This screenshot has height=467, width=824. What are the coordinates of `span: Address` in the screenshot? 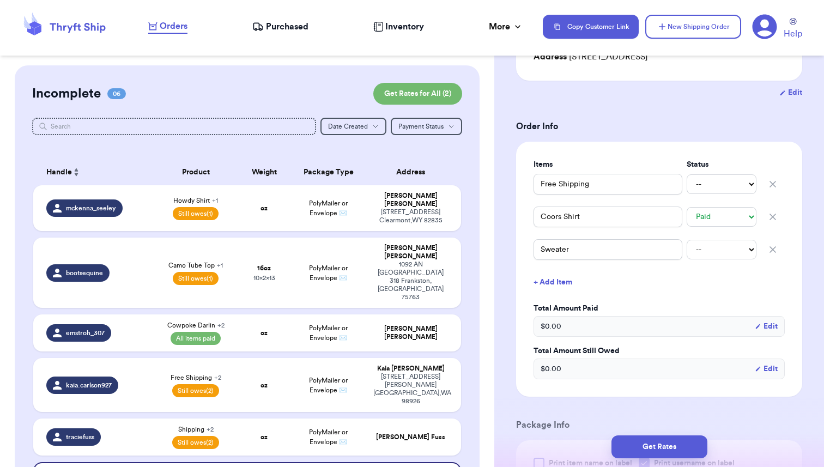 It's located at (550, 57).